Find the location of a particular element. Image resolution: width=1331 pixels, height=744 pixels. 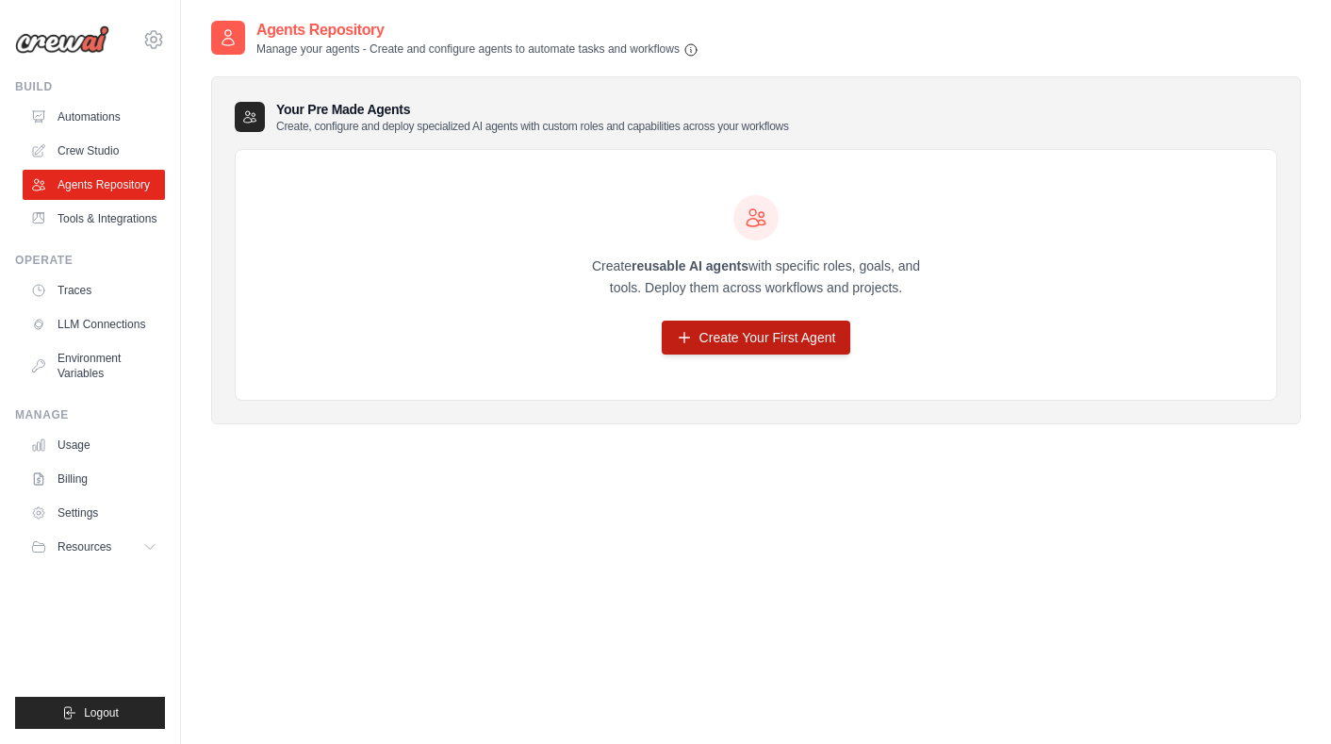

a: Agents Repository is located at coordinates (93, 185).